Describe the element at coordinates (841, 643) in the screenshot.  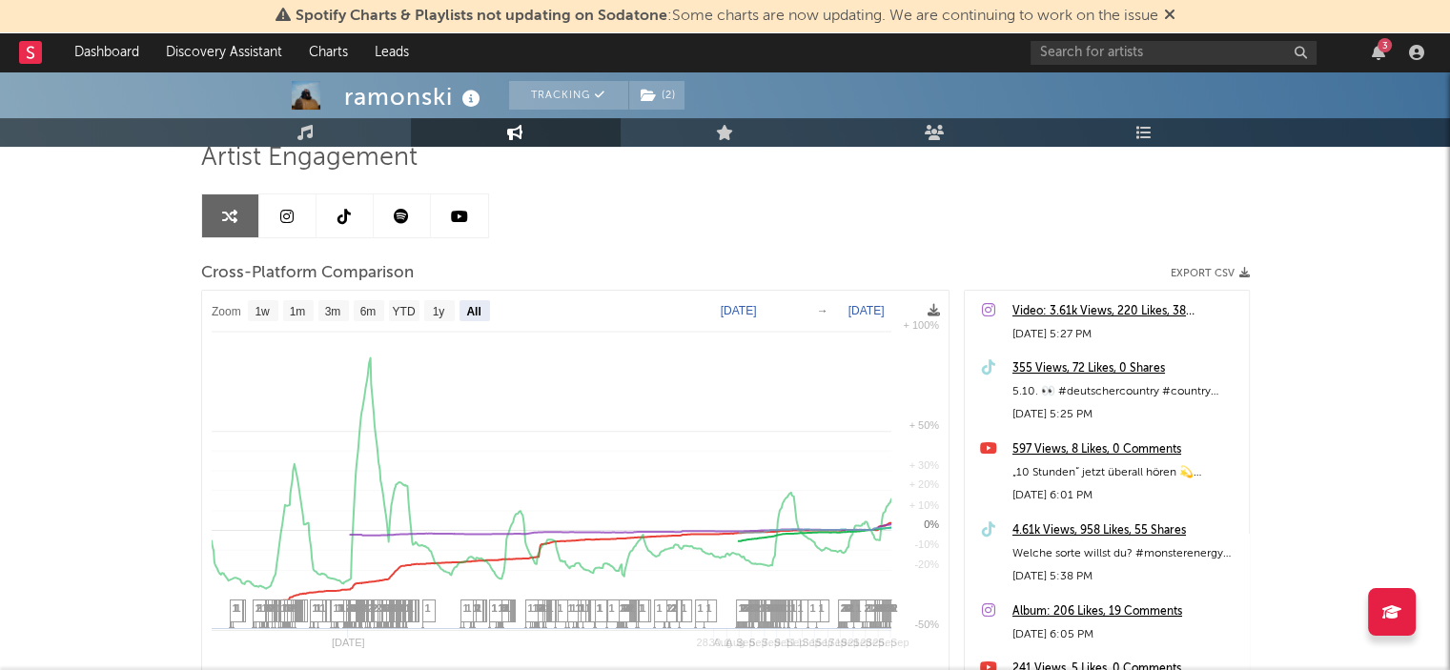
I see `text: 17. Sep` at that location.